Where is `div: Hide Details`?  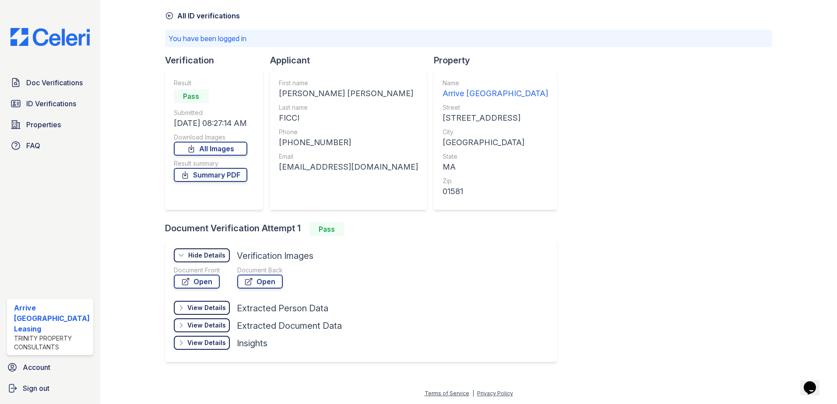 div: Hide Details is located at coordinates (207, 256).